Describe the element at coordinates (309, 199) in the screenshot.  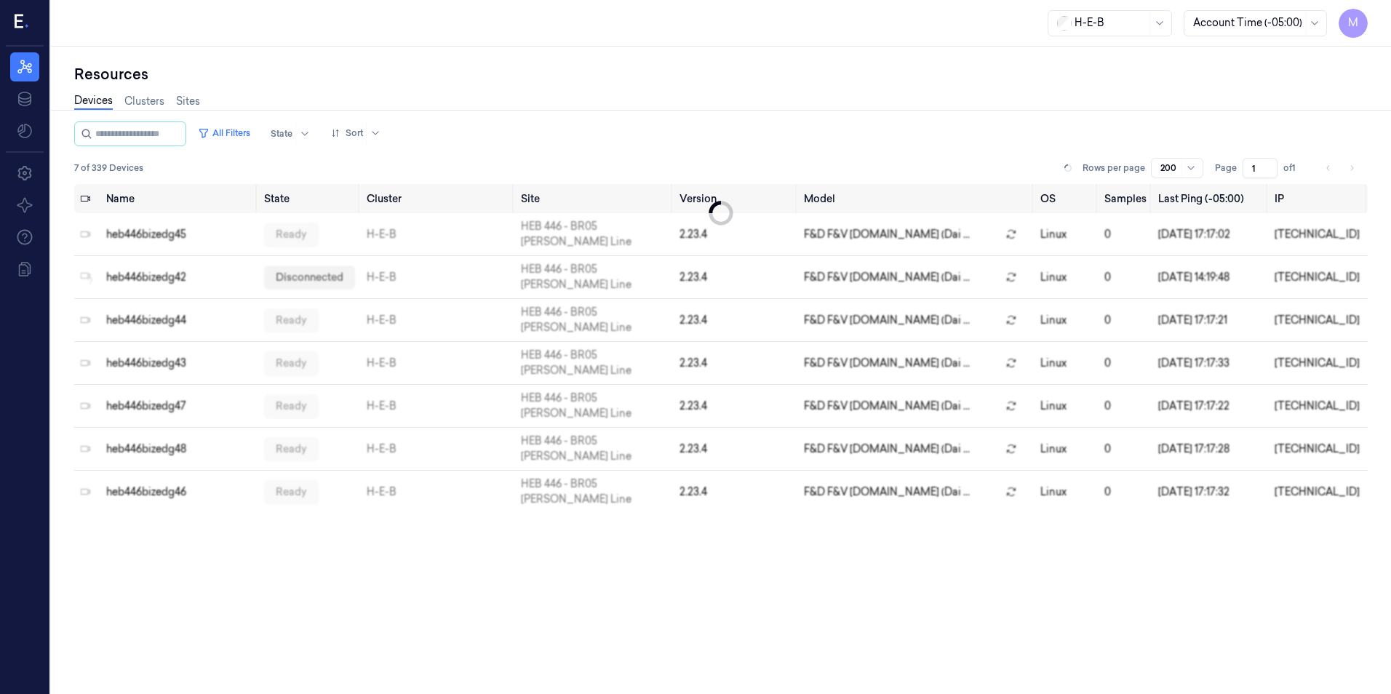
I see `th: State` at that location.